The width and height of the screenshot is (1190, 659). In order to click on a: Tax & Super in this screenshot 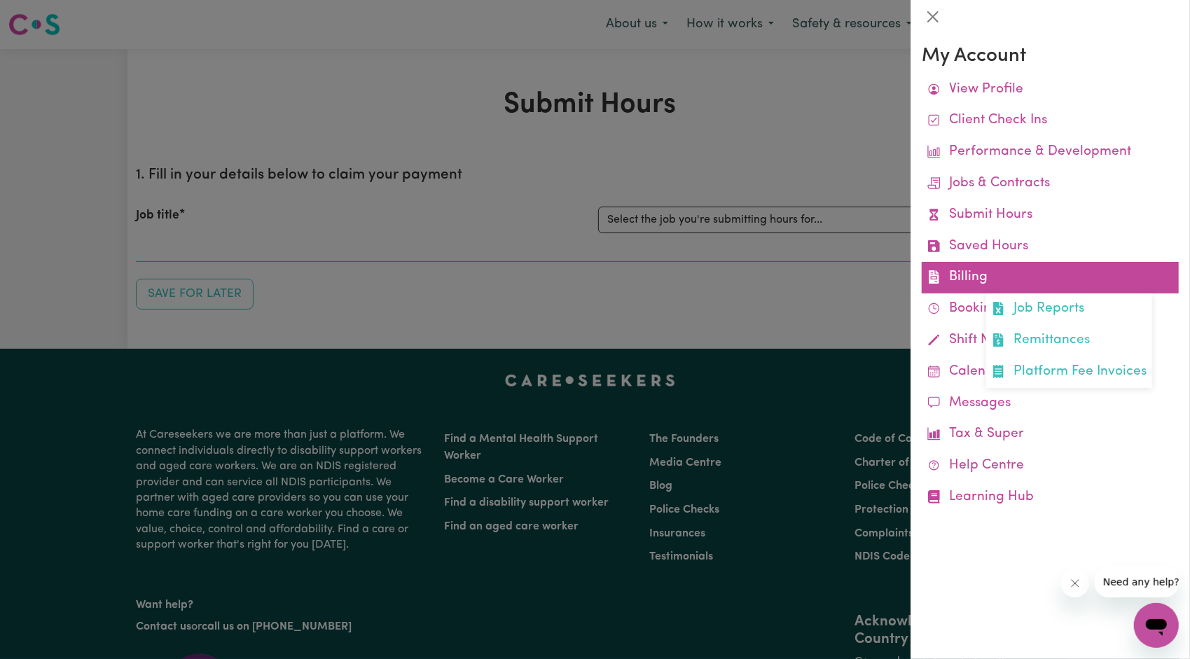, I will do `click(1050, 434)`.